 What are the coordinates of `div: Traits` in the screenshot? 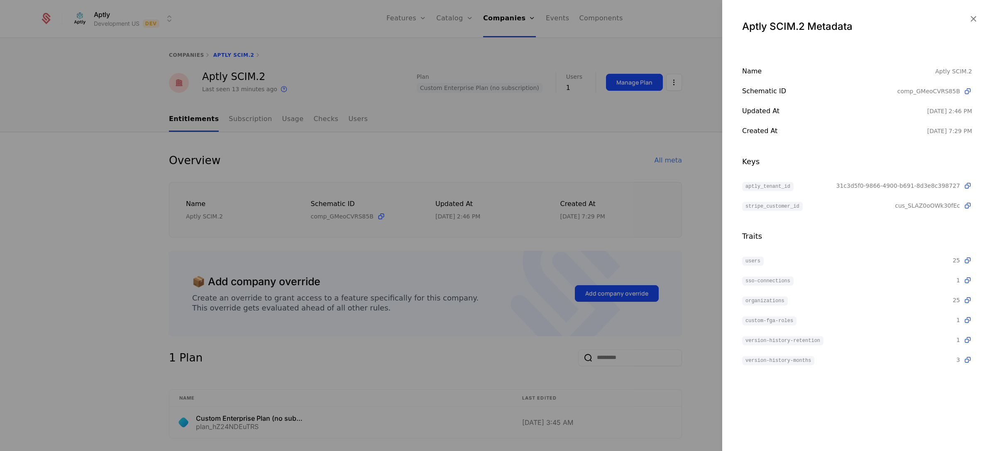 It's located at (857, 236).